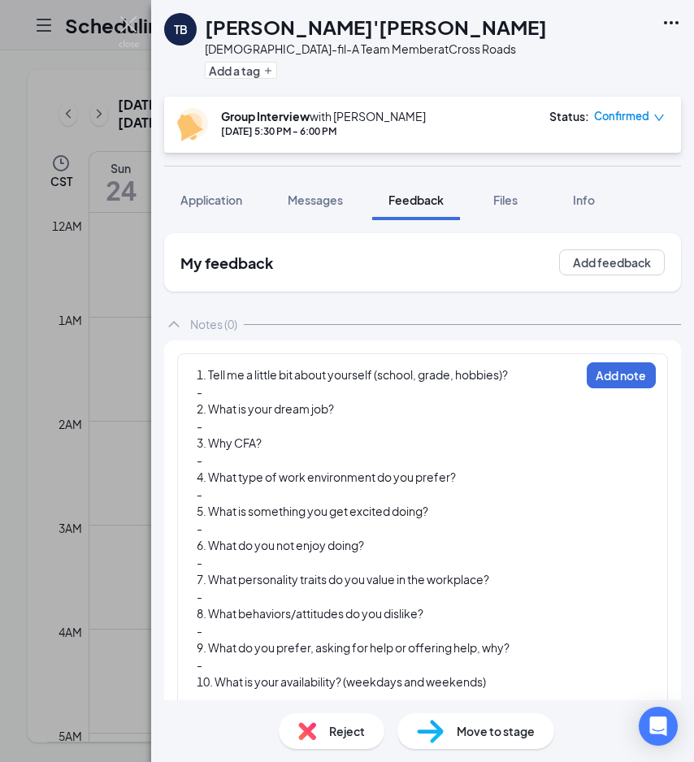  Describe the element at coordinates (174, 324) in the screenshot. I see `svg: ChevronUp` at that location.